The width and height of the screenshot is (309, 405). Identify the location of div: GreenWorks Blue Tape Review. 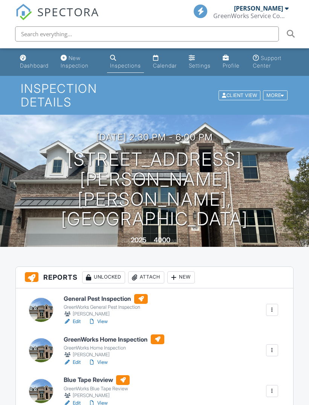
(97, 389).